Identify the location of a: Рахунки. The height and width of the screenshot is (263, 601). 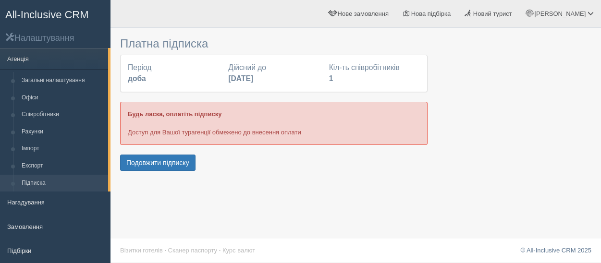
(62, 132).